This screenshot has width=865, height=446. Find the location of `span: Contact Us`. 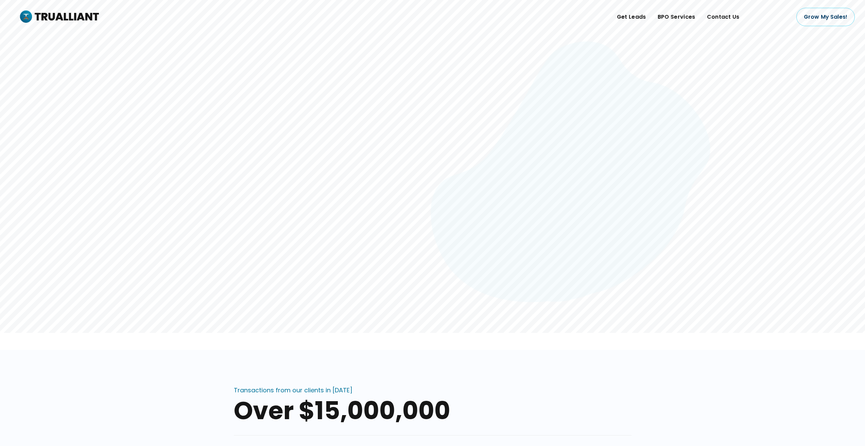

span: Contact Us is located at coordinates (723, 17).